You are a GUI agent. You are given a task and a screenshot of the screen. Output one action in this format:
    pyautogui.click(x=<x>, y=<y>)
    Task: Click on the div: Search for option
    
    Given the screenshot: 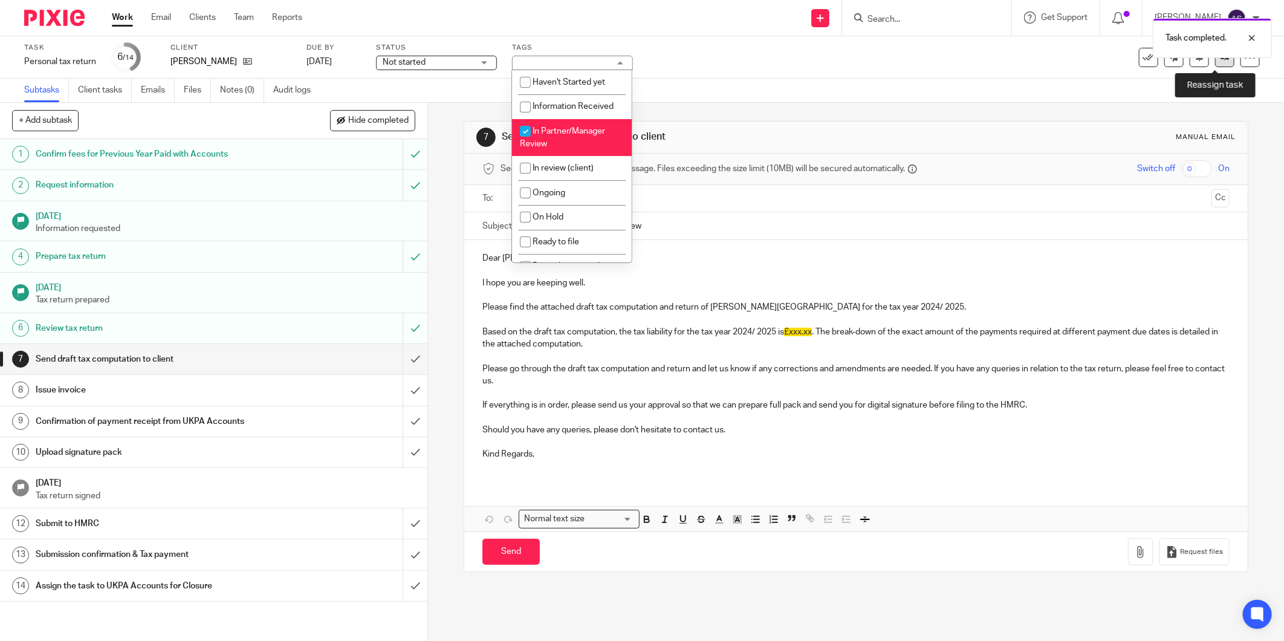 What is the action you would take?
    pyautogui.click(x=579, y=519)
    